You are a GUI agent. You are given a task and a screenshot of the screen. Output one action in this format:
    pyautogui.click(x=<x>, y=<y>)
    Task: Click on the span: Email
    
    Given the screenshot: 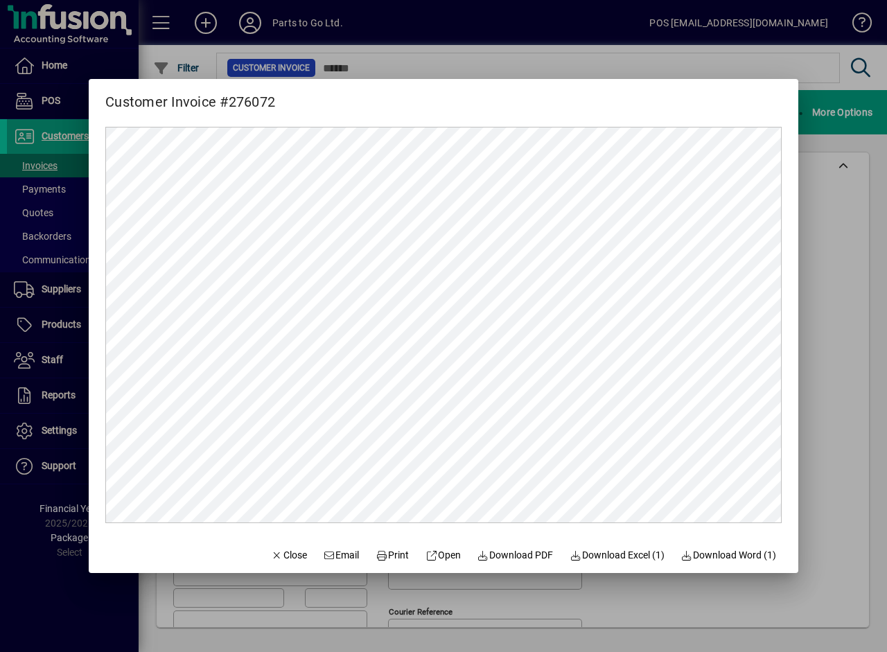 What is the action you would take?
    pyautogui.click(x=342, y=555)
    